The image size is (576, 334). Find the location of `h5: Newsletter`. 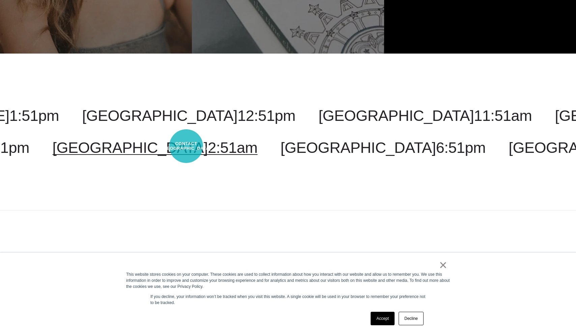

h5: Newsletter is located at coordinates (422, 254).